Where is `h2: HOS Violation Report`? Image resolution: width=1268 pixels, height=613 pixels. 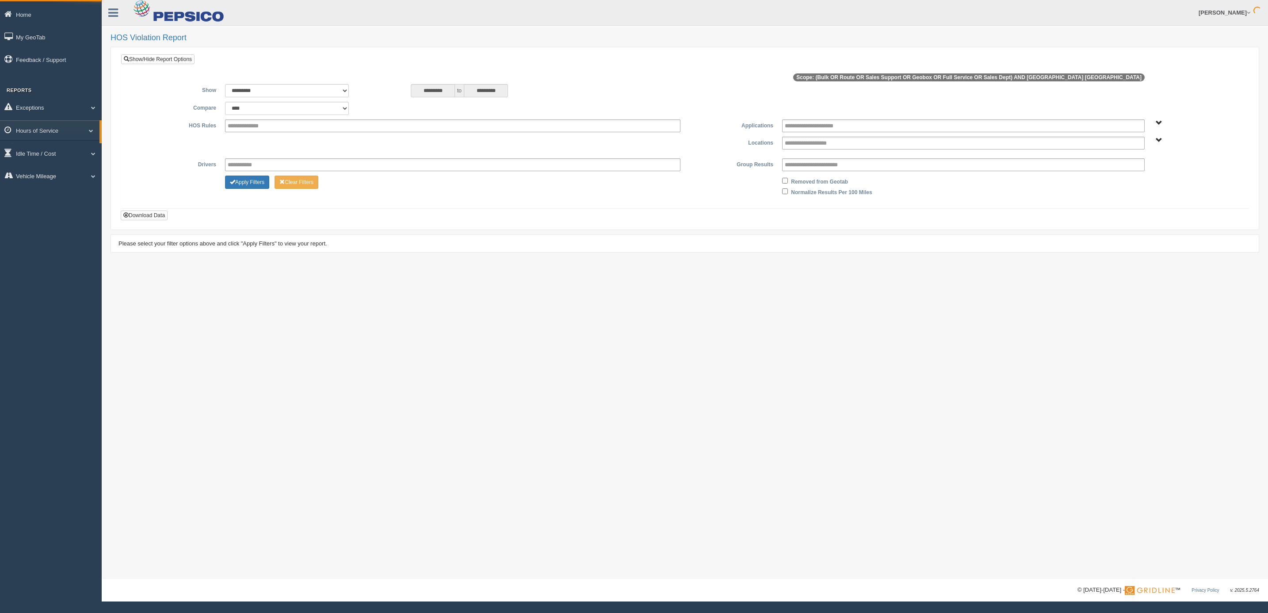 h2: HOS Violation Report is located at coordinates (685, 38).